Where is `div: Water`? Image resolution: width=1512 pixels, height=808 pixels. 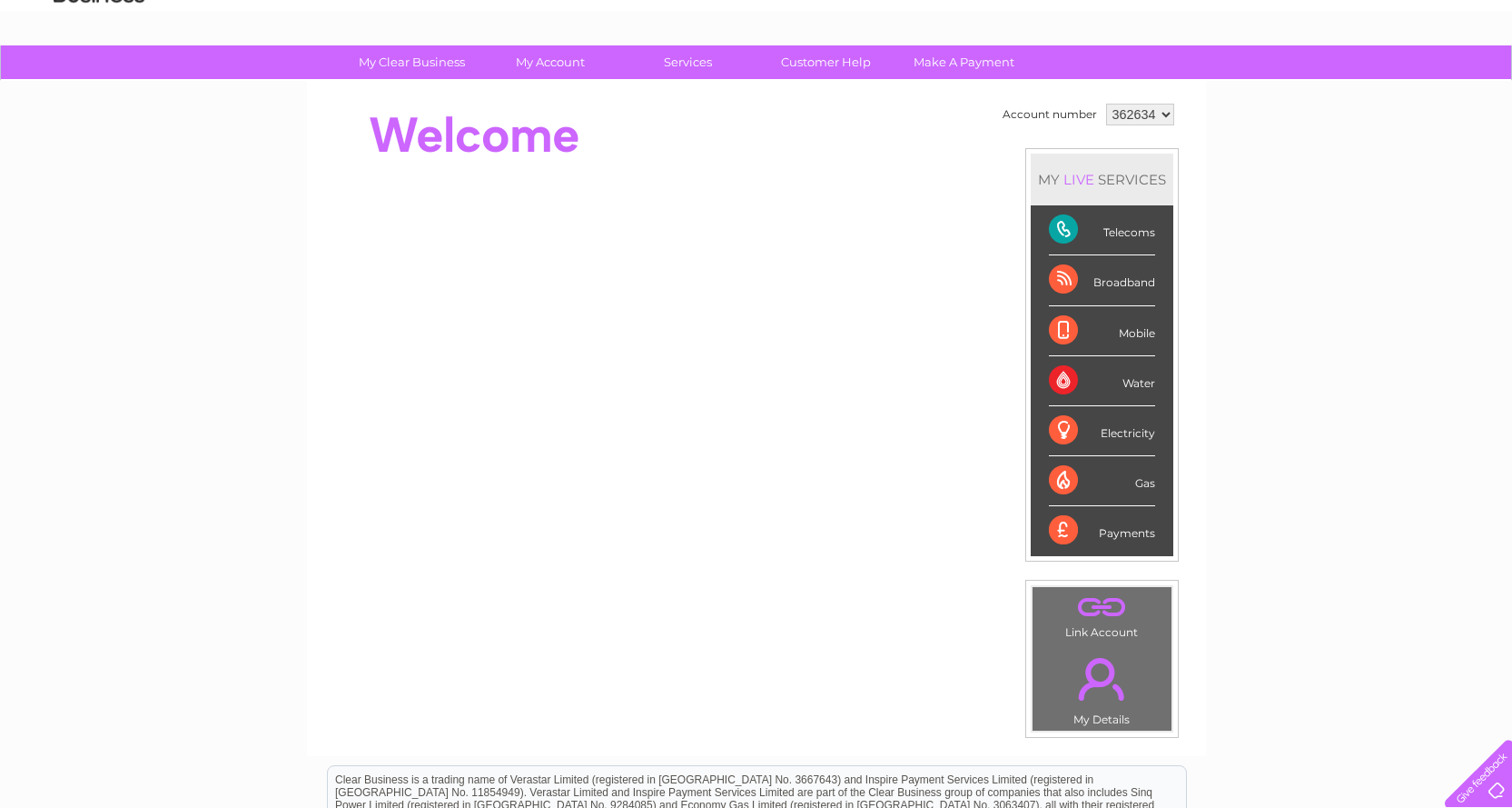
div: Water is located at coordinates (1102, 381).